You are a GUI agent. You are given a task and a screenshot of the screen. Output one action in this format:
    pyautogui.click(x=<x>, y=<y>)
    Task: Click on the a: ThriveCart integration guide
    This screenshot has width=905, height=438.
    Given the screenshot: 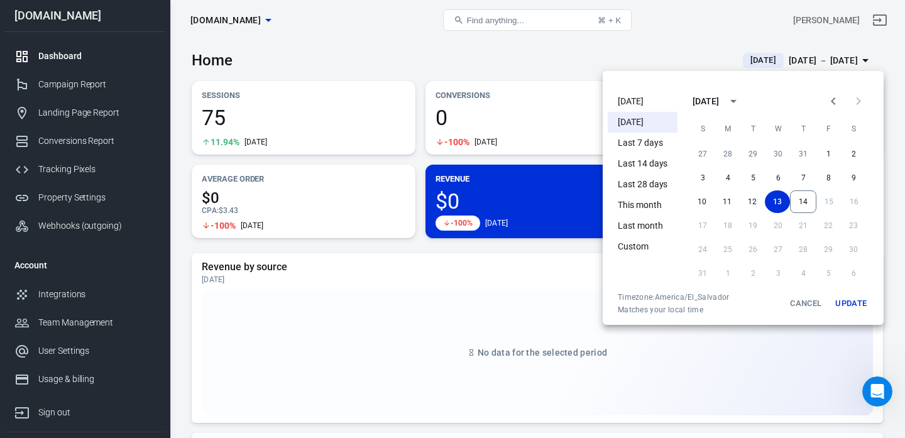 What is the action you would take?
    pyautogui.click(x=126, y=280)
    